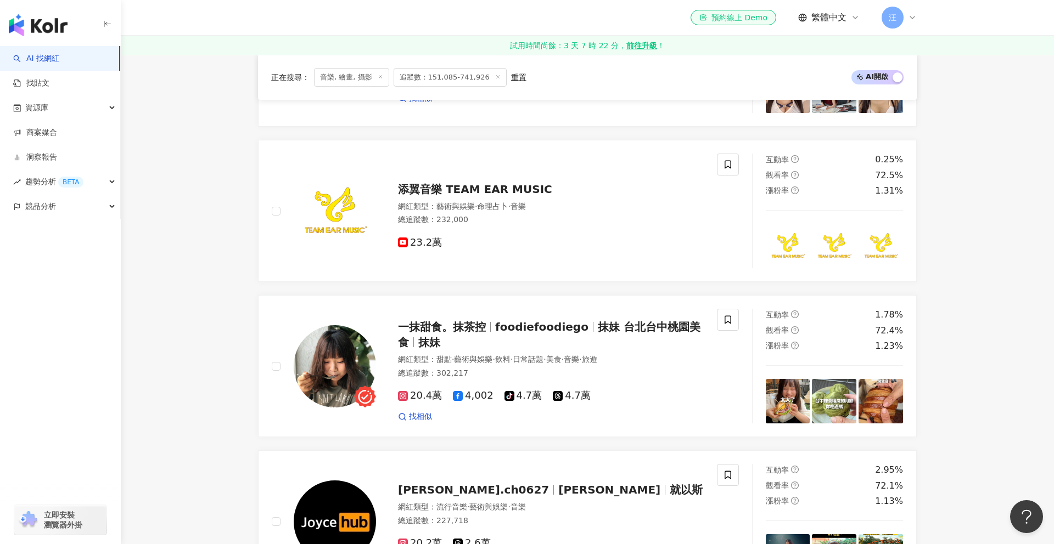 The height and width of the screenshot is (544, 1054). Describe the element at coordinates (889, 346) in the screenshot. I see `div: 1.23%` at that location.